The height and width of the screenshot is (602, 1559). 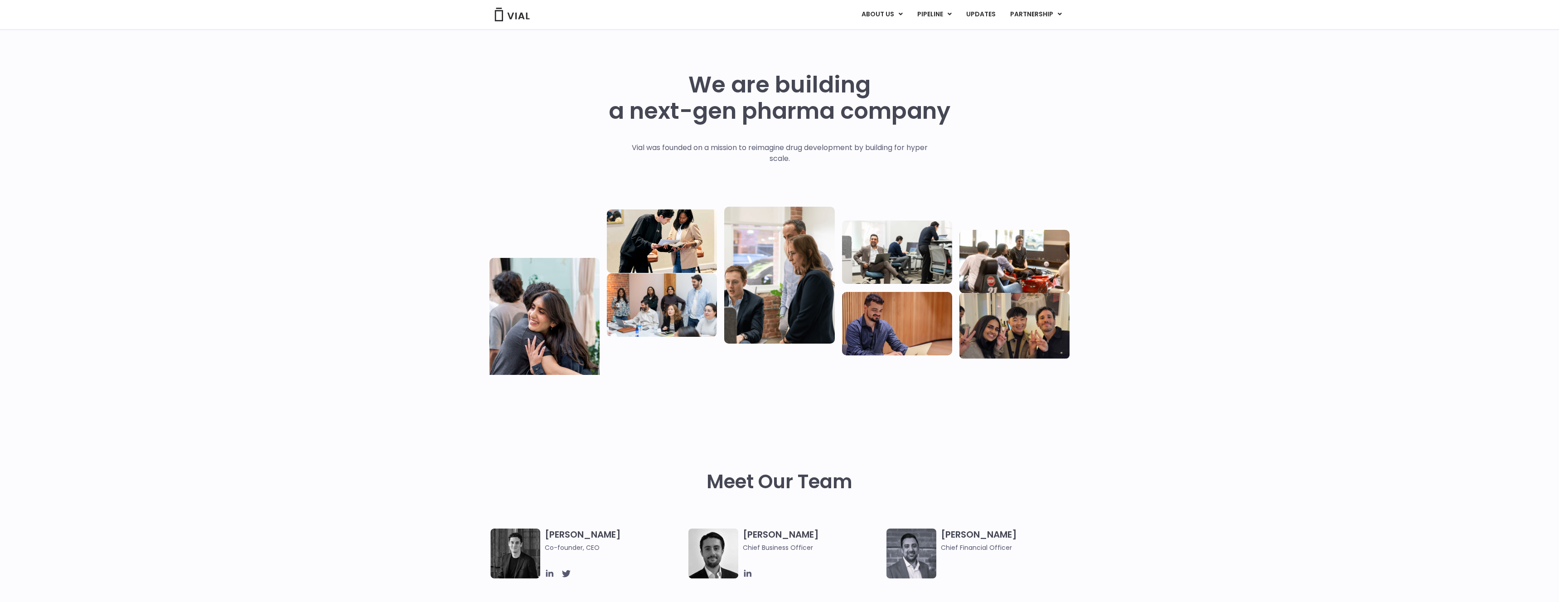 What do you see at coordinates (912, 553) in the screenshot?
I see `img: Headshot of smiling man named Samir` at bounding box center [912, 553].